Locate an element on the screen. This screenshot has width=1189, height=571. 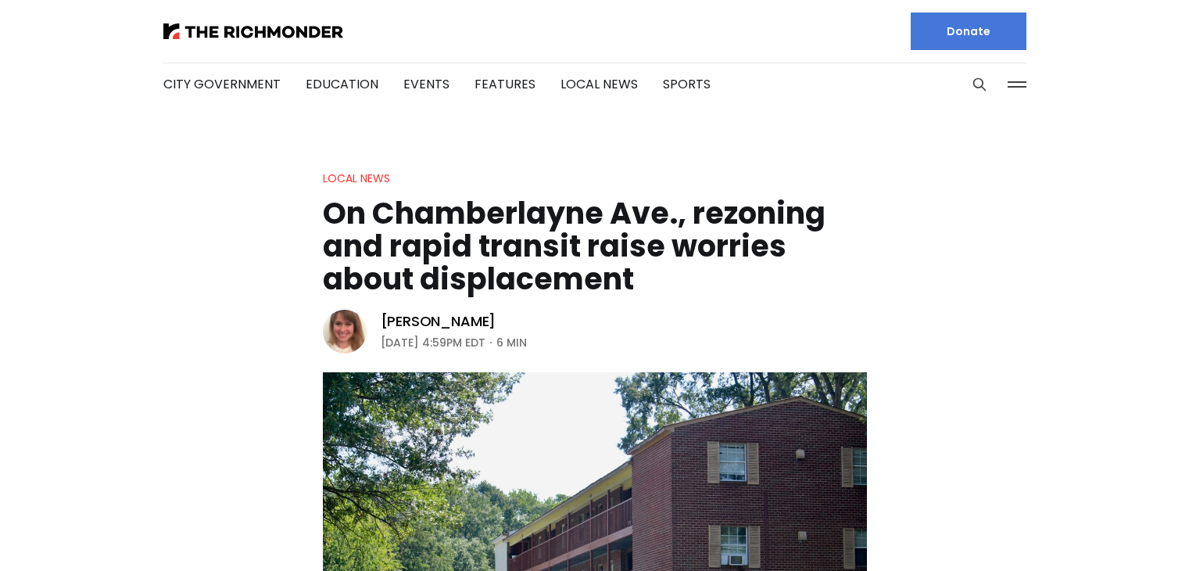
img: The Richmonder is located at coordinates (253, 31).